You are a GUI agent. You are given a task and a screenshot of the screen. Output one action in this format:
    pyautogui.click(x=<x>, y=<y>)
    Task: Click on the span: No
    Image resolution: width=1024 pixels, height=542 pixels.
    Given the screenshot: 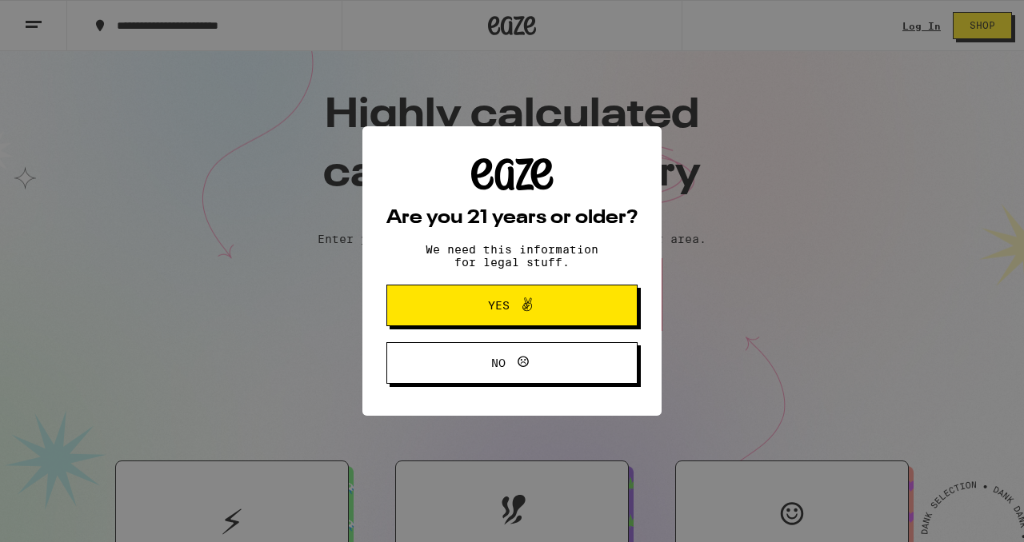 What is the action you would take?
    pyautogui.click(x=498, y=363)
    